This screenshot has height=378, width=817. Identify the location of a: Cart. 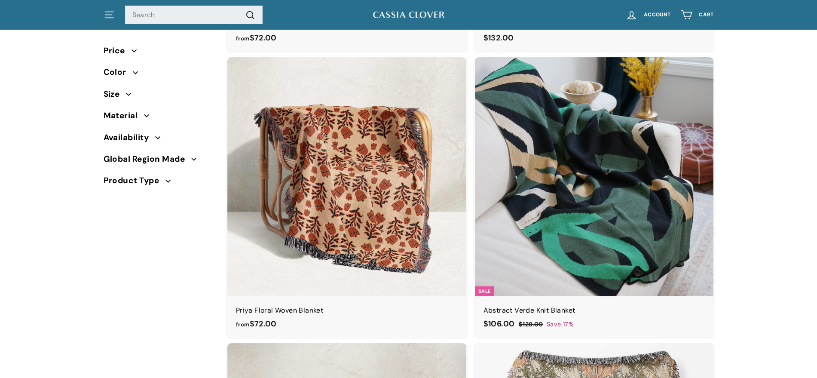
(697, 15).